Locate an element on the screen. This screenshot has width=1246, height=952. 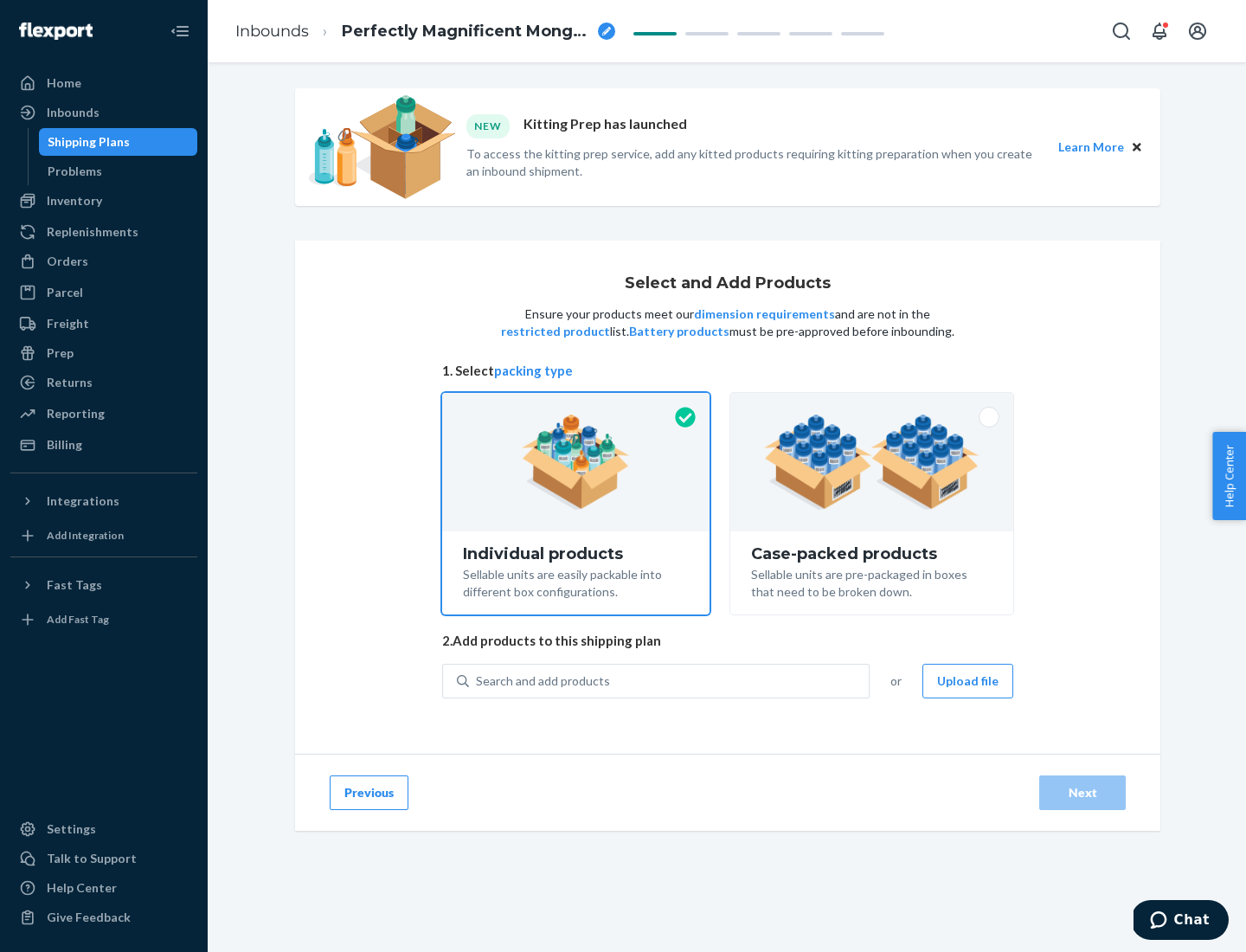
img: case-pack.59cecea509d18c883b923b81aeac6d0b.png is located at coordinates (872, 462).